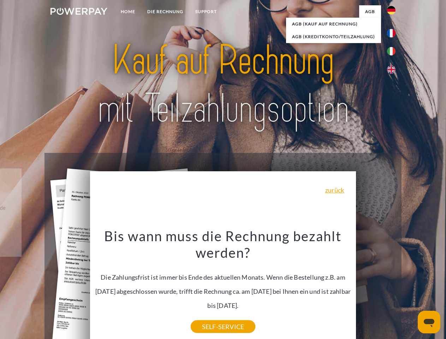 Image resolution: width=446 pixels, height=339 pixels. What do you see at coordinates (128, 12) in the screenshot?
I see `a: Home` at bounding box center [128, 12].